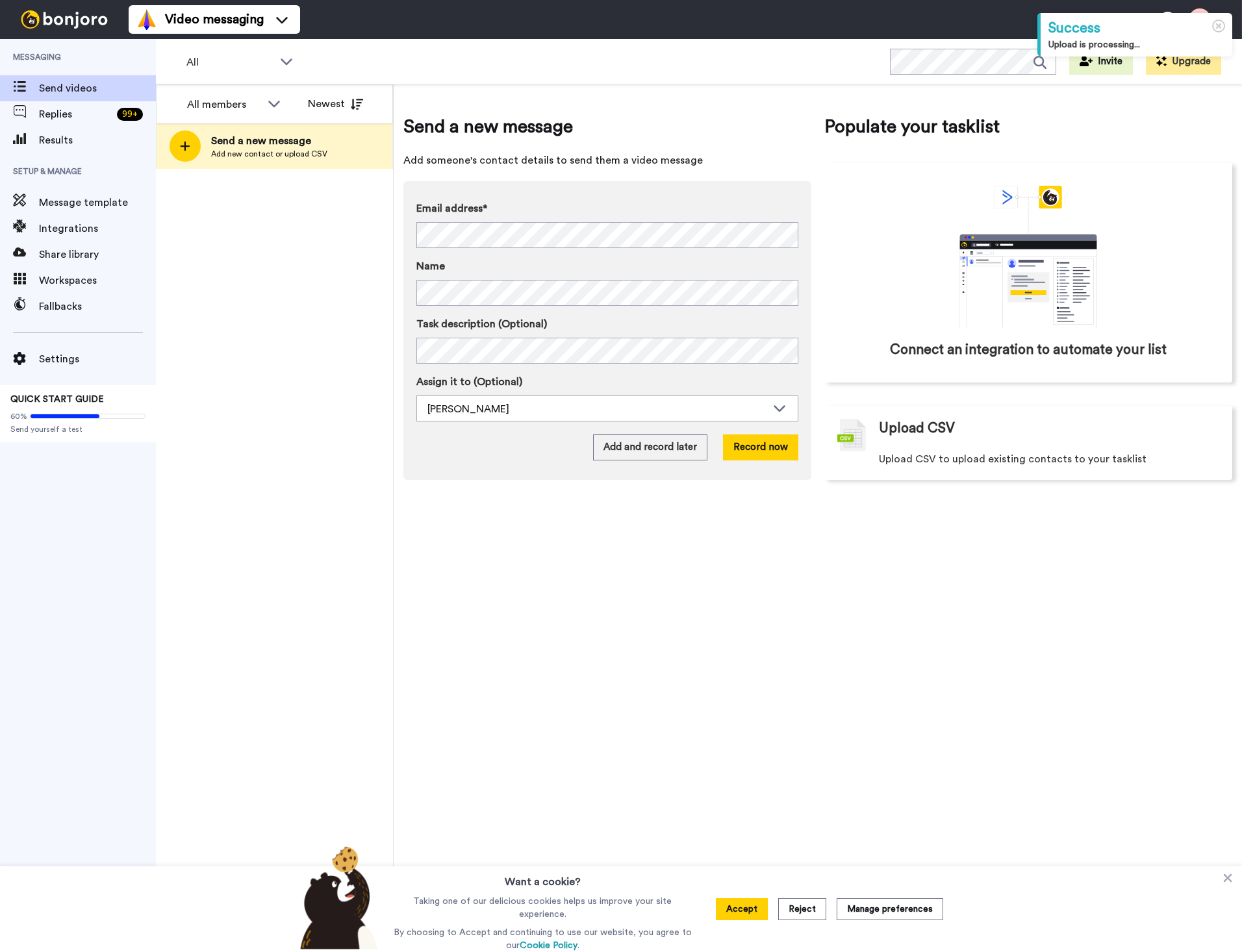 The width and height of the screenshot is (1242, 952). Describe the element at coordinates (1012, 459) in the screenshot. I see `span: Upload CSV to upload existing contacts to your tasklist` at that location.